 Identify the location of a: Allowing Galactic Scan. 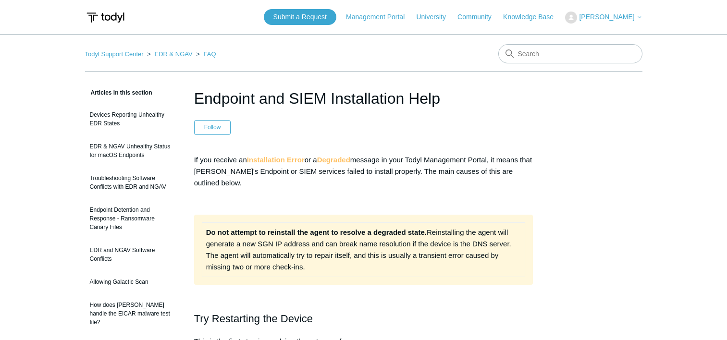
(132, 282).